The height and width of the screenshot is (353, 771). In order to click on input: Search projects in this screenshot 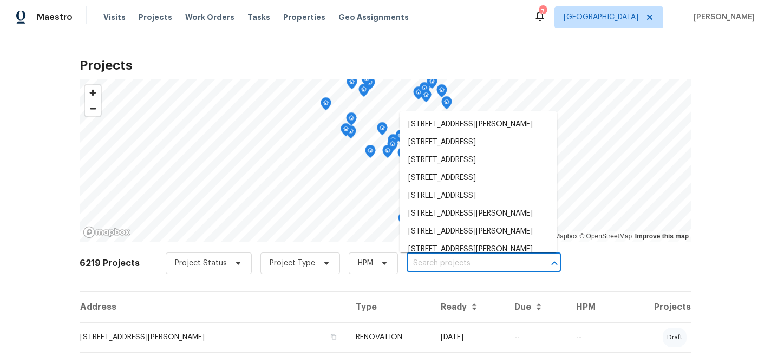, I will do `click(468, 264)`.